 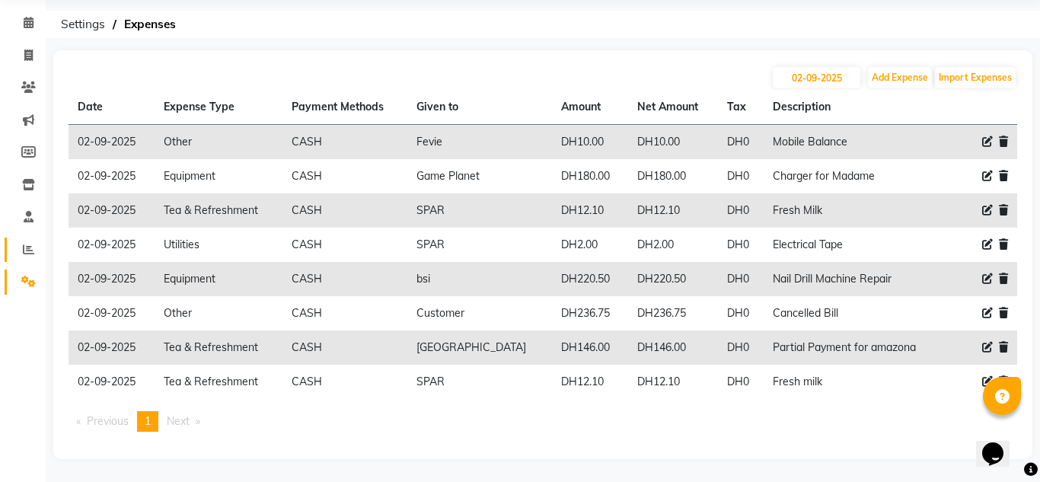 What do you see at coordinates (111, 107) in the screenshot?
I see `th: Date` at bounding box center [111, 107].